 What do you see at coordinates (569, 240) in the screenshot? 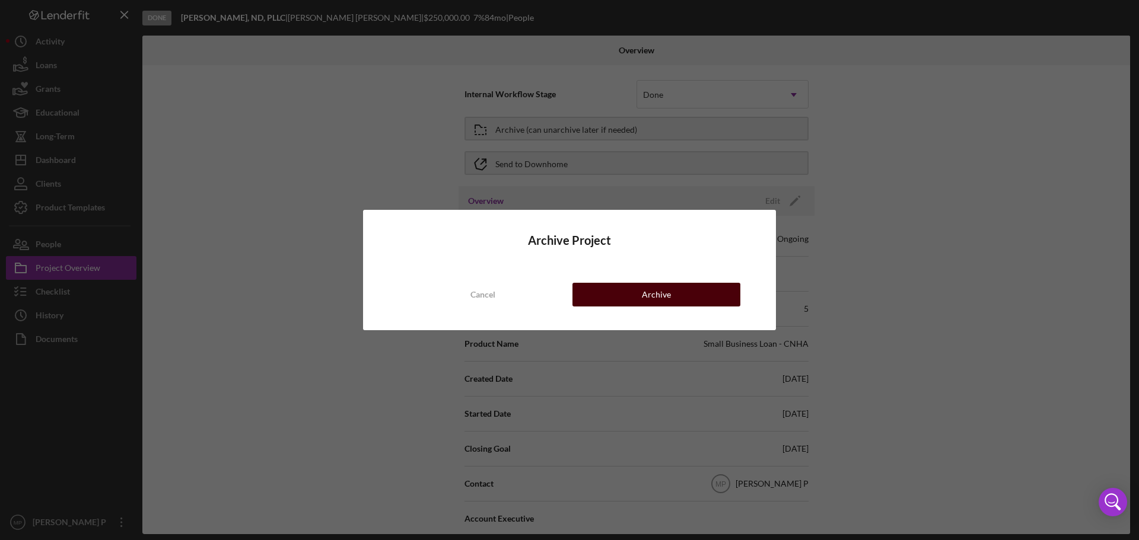
I see `h4: Archive Project` at bounding box center [569, 240].